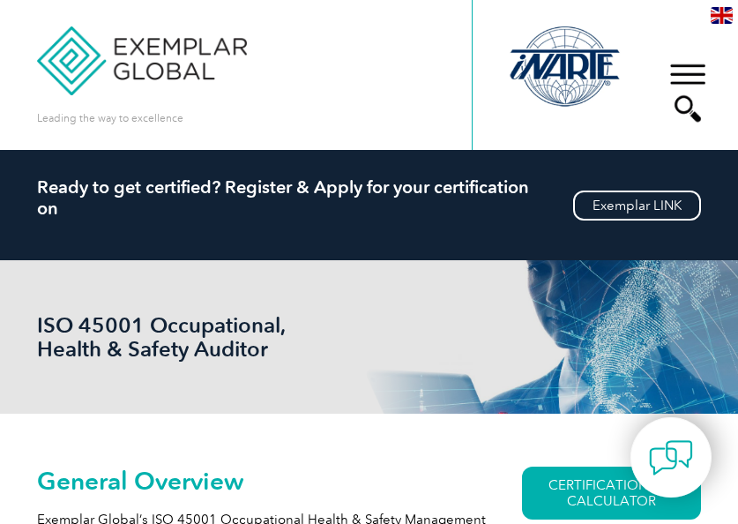 This screenshot has width=738, height=524. Describe the element at coordinates (671, 457) in the screenshot. I see `img: contact-chat.png` at that location.